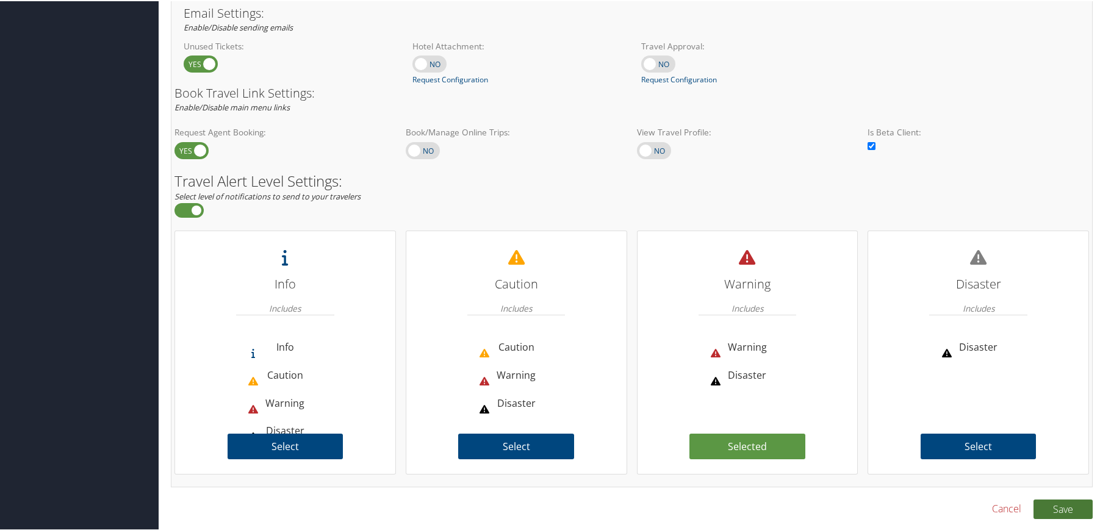  I want to click on label: Book/Manage Online Trips:, so click(516, 131).